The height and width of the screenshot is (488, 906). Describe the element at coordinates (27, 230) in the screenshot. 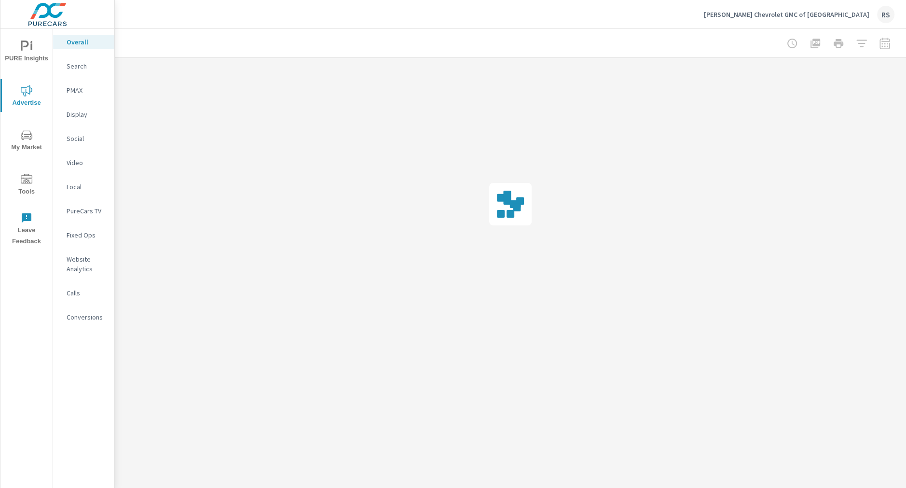

I see `span: Leave Feedback` at that location.